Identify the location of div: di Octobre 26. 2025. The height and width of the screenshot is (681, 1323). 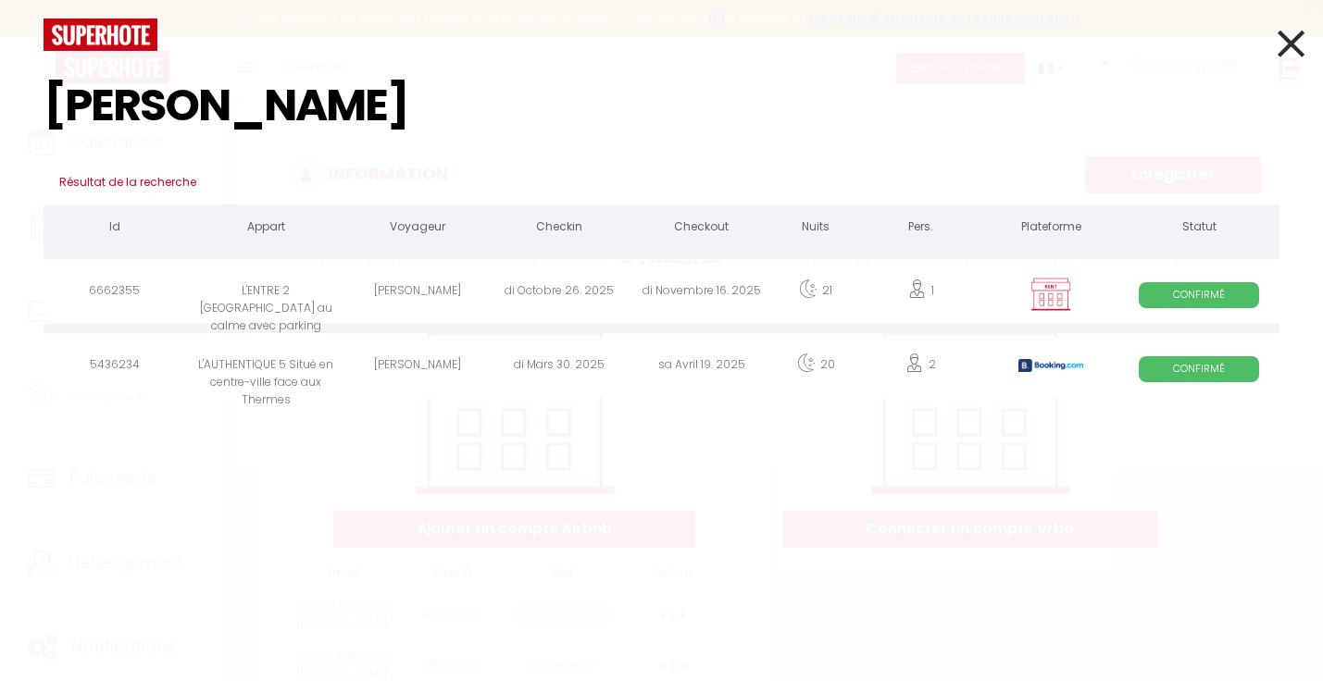
(560, 293).